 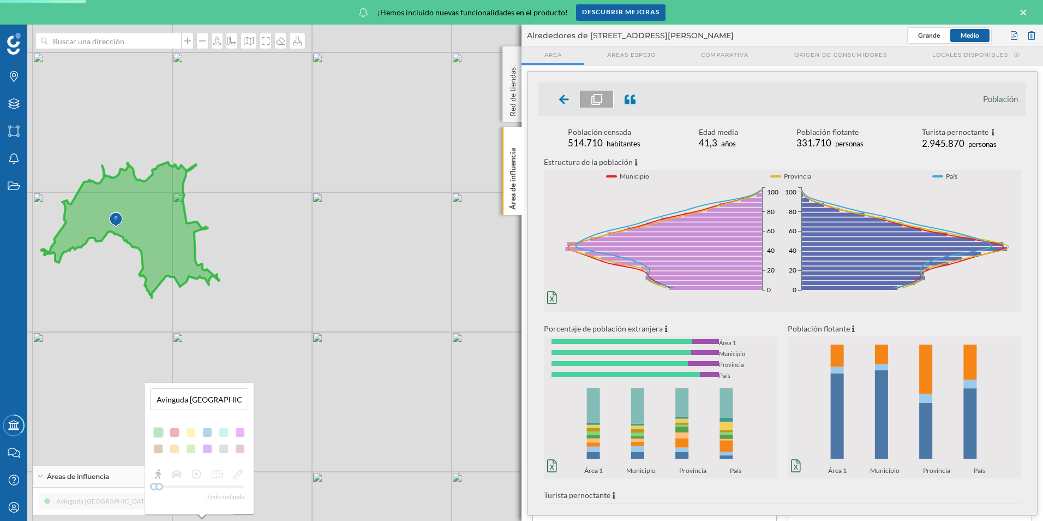 I want to click on p: Porcentaje de población extranjera, so click(x=660, y=328).